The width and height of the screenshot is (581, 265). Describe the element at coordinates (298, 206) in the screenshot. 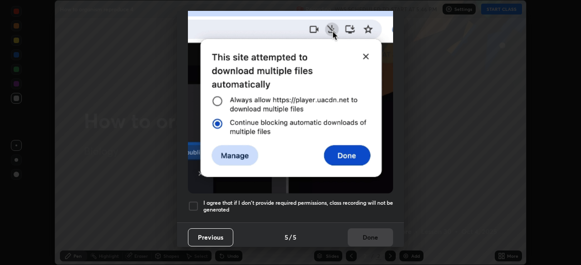

I see `h5: I agree that if I don't provide required permissions, class recording will not be generated` at that location.